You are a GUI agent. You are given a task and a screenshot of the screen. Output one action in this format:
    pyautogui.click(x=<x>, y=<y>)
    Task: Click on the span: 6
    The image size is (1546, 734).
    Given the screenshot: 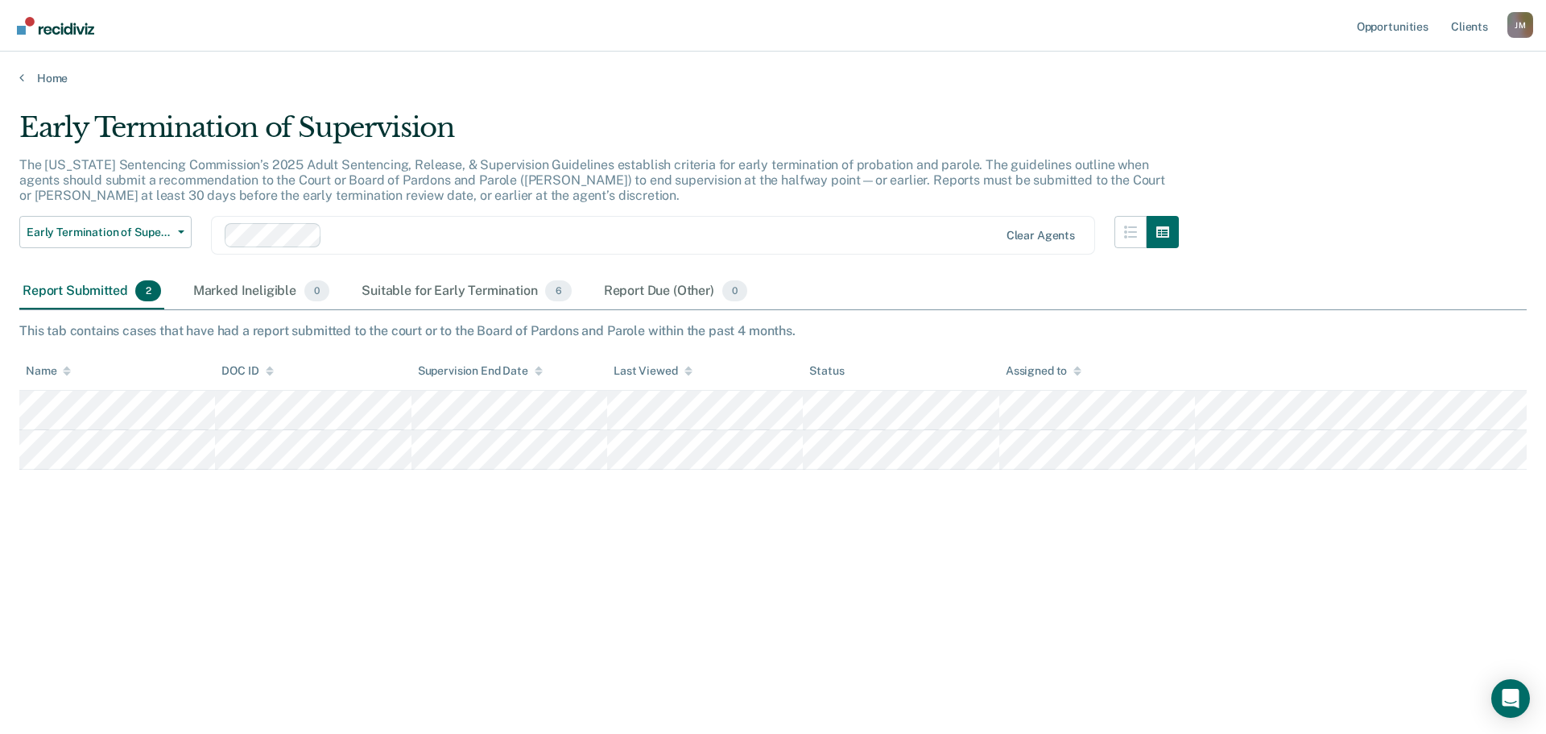 What is the action you would take?
    pyautogui.click(x=558, y=291)
    